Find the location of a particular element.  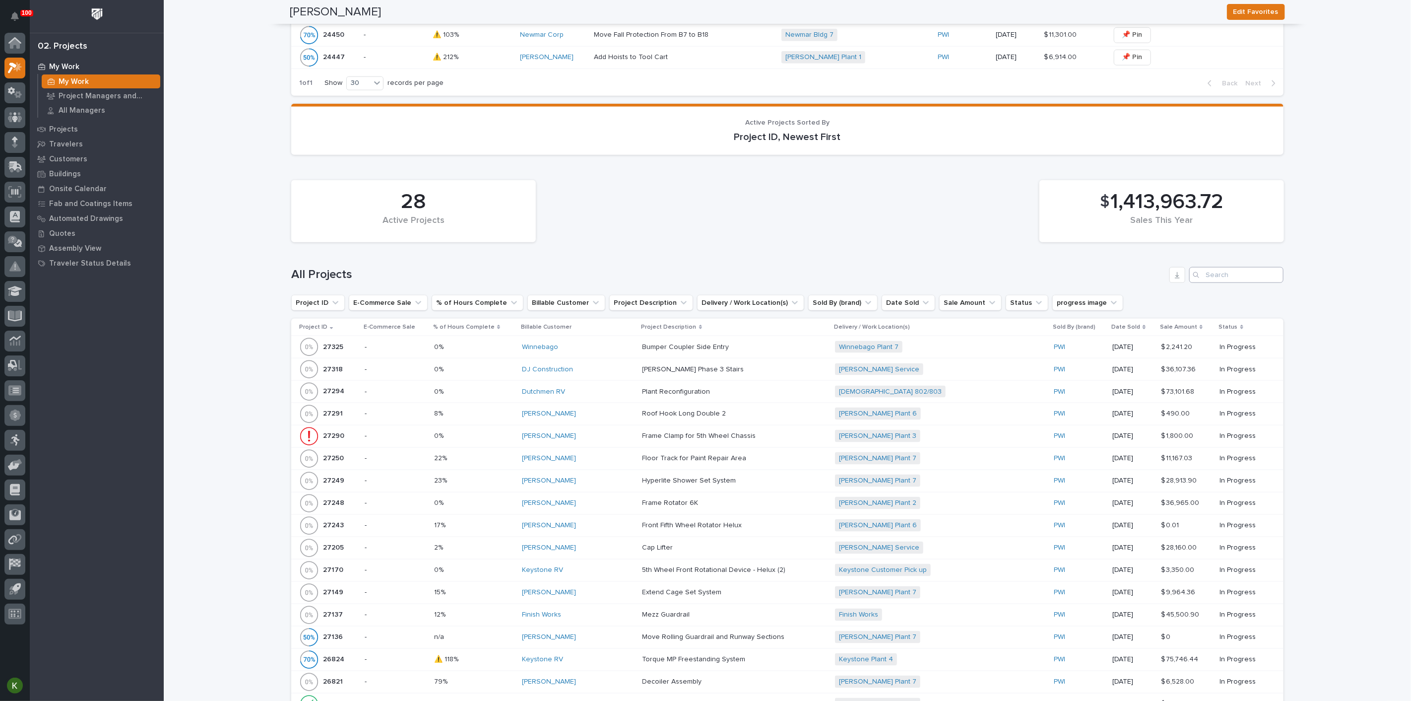

p: My Work is located at coordinates (64, 67).